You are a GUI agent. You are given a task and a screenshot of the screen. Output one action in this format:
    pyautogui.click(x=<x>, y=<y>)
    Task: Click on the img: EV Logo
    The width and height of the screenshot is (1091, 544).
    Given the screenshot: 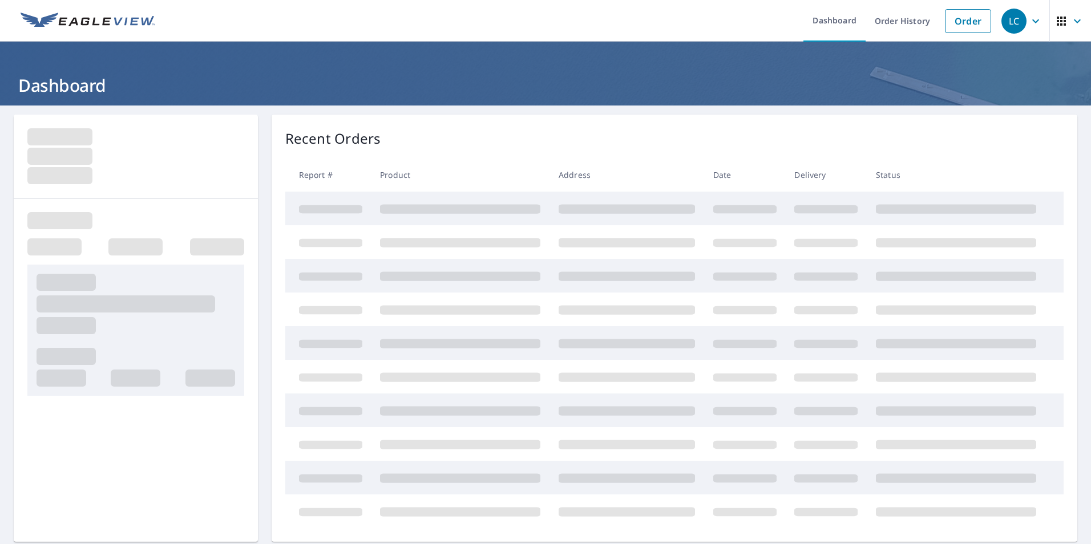 What is the action you would take?
    pyautogui.click(x=88, y=21)
    